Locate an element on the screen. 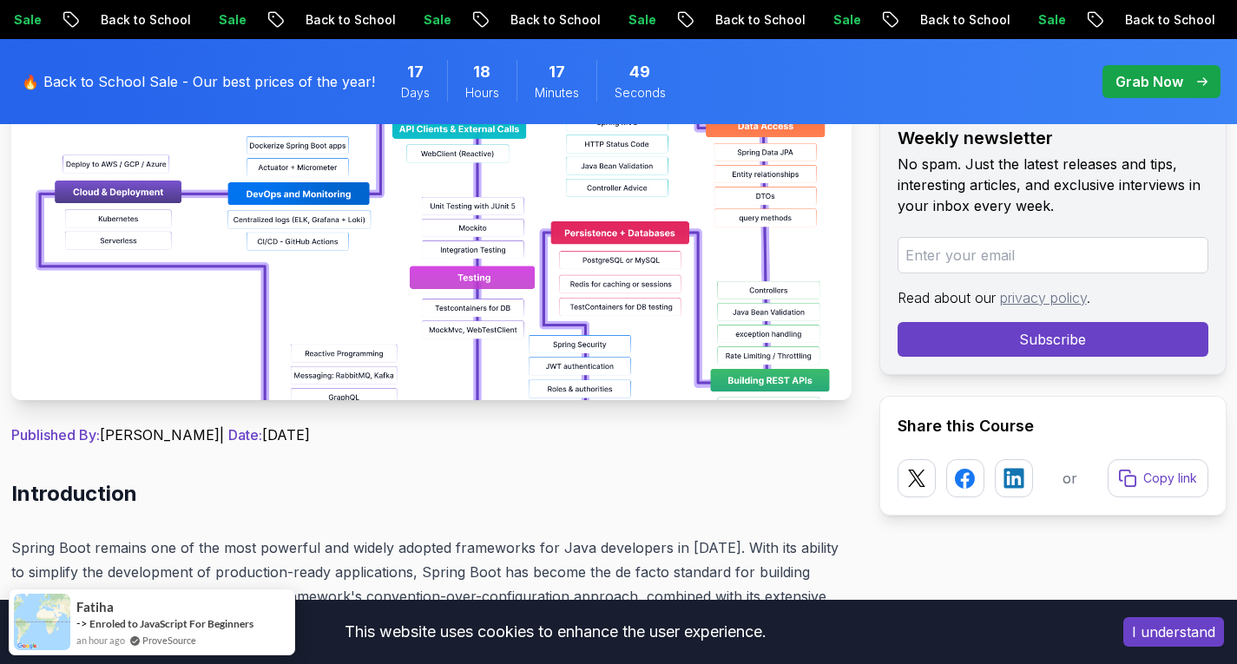  a: privacy policy is located at coordinates (1043, 298).